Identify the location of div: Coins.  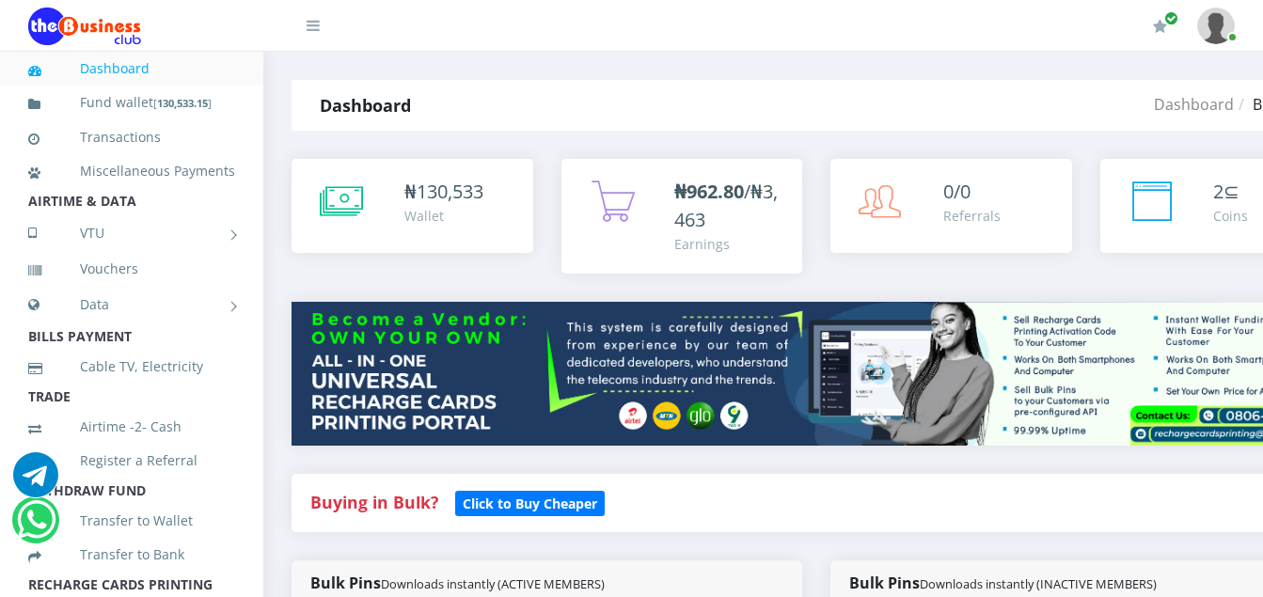
(1230, 215).